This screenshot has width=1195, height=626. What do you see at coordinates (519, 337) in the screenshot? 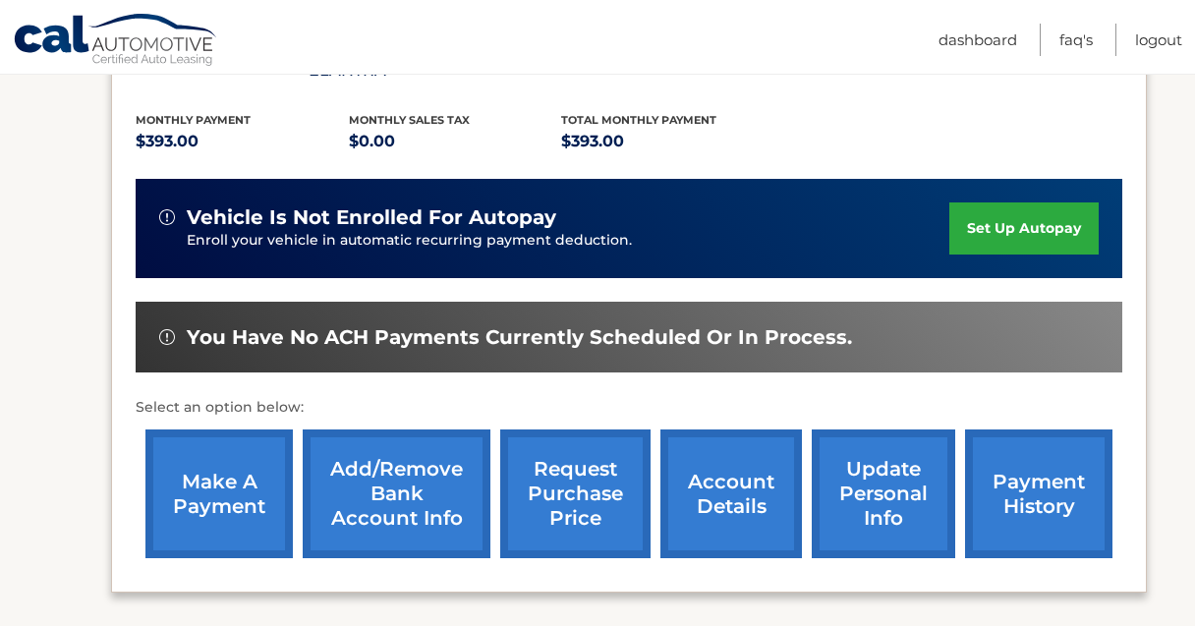
I see `span: You have no ACH payments currently scheduled or in process.` at bounding box center [519, 337].